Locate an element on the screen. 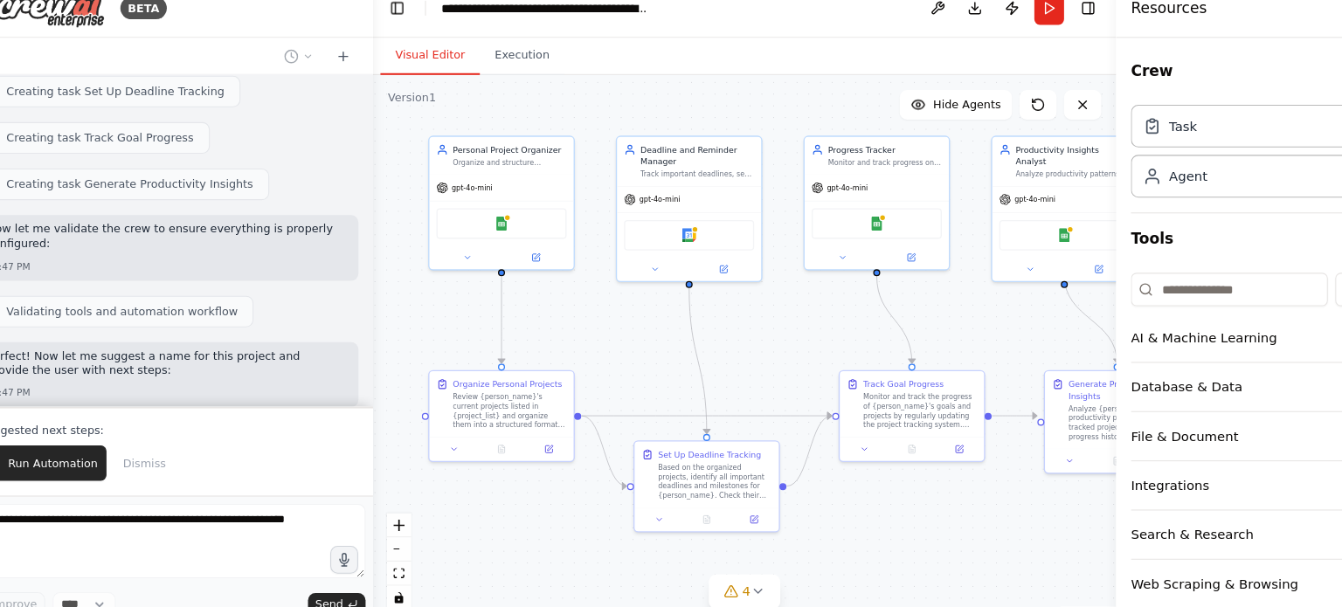  div: BETA is located at coordinates (176, 28).